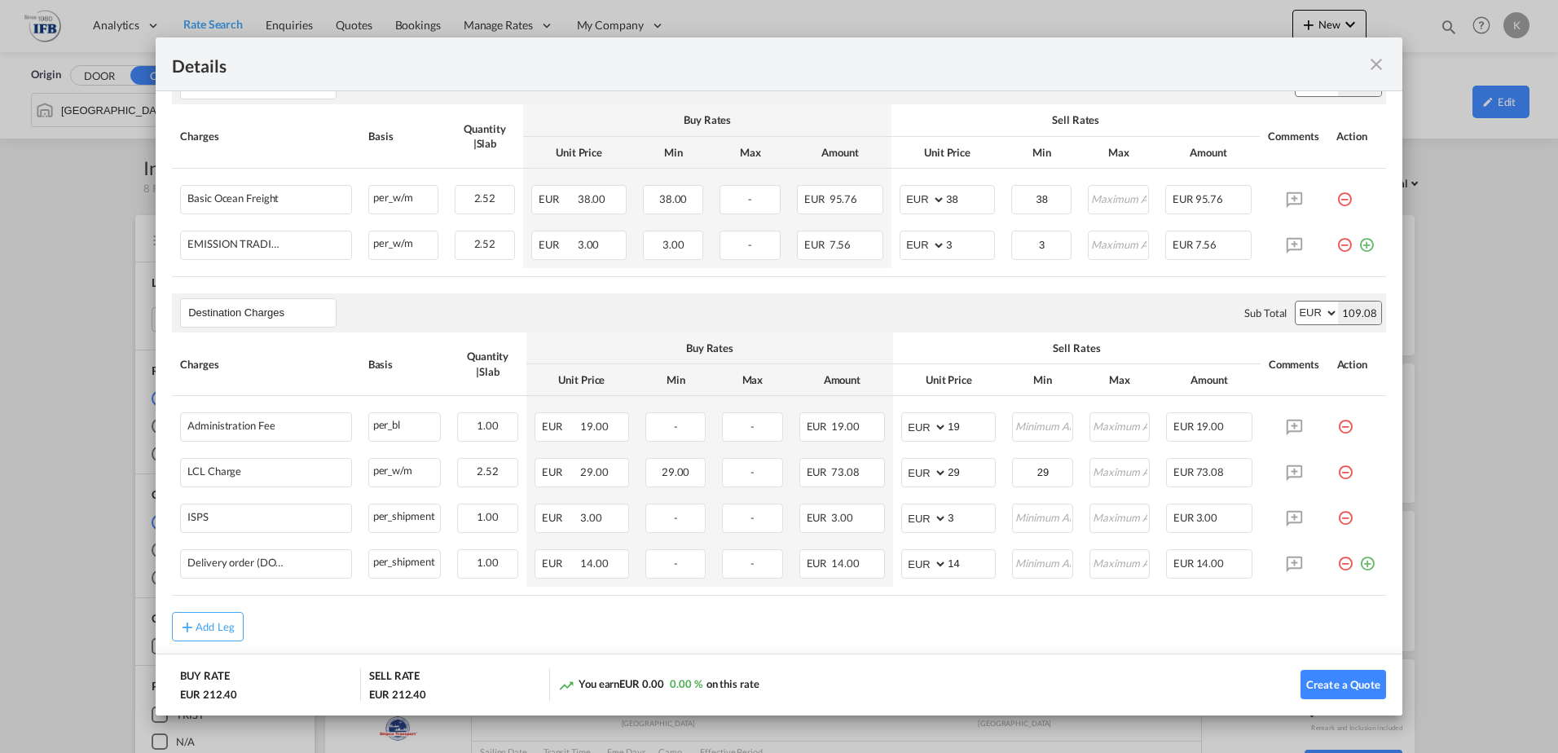 This screenshot has height=753, width=1558. What do you see at coordinates (214, 471) in the screenshot?
I see `div: LCL Charge` at bounding box center [214, 471].